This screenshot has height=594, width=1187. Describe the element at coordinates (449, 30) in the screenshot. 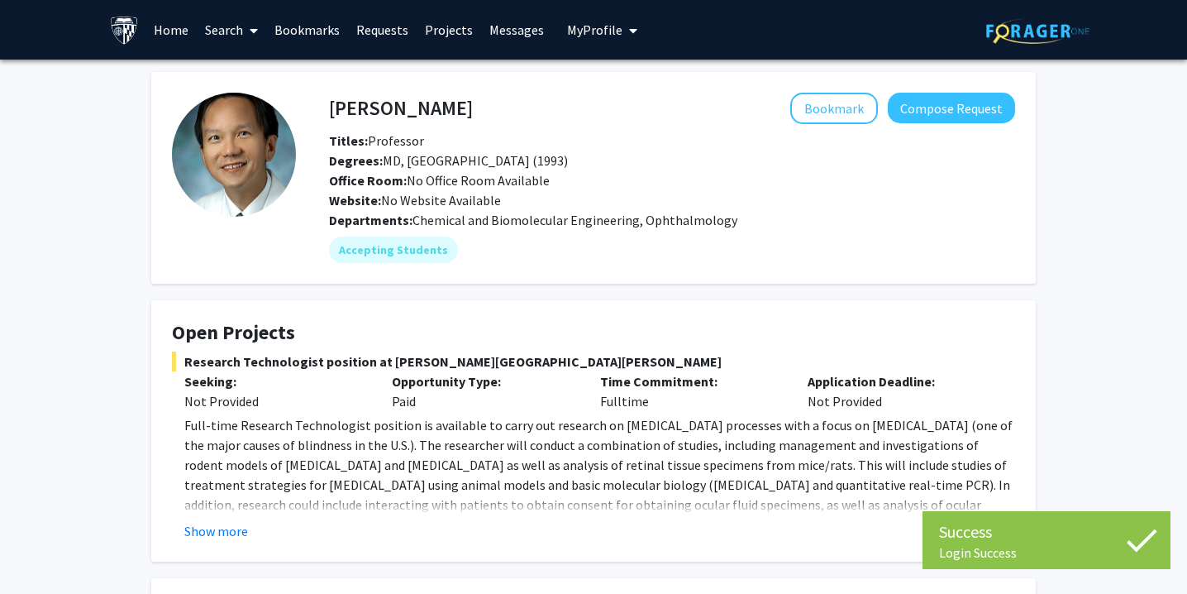

I see `a: Projects` at that location.